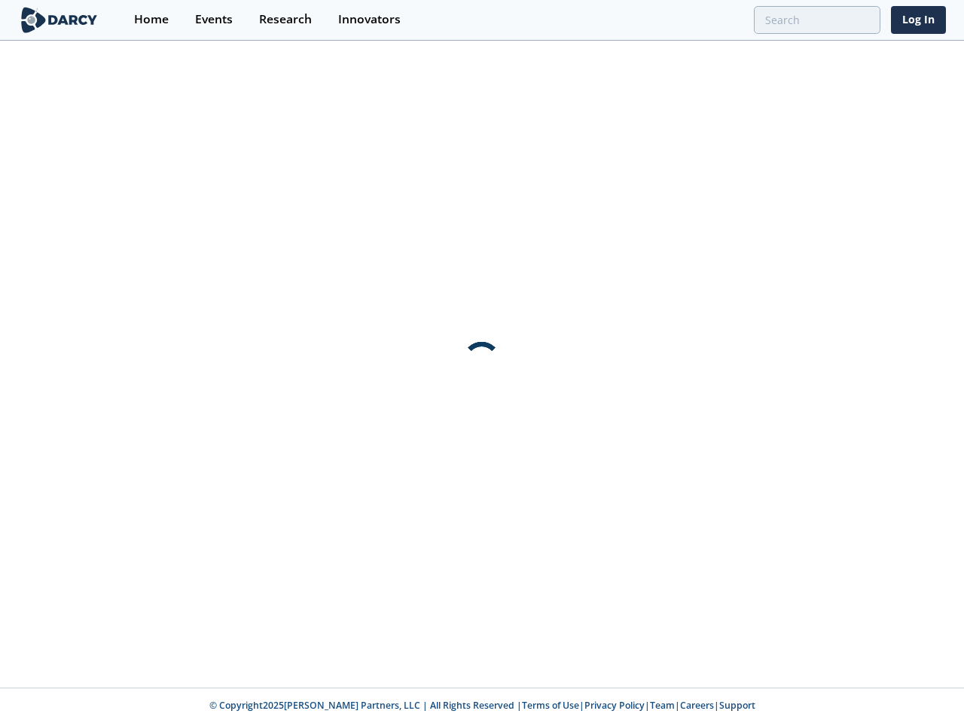 The image size is (964, 723). Describe the element at coordinates (551, 705) in the screenshot. I see `a: Terms of Use` at that location.